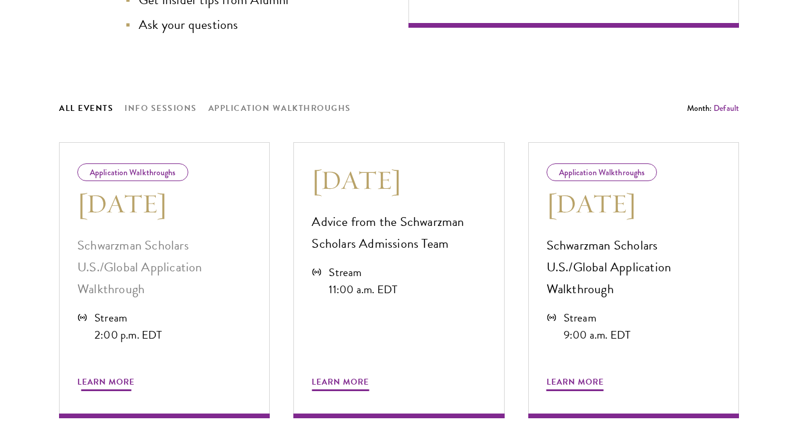 The image size is (798, 433). I want to click on div: 11:00 a.m. EDT, so click(363, 289).